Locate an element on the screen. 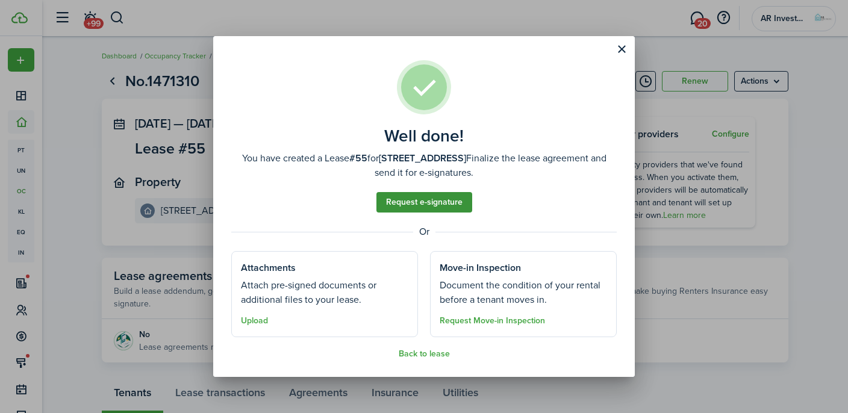 Image resolution: width=848 pixels, height=413 pixels. well-done-section-title: Attachments is located at coordinates (268, 268).